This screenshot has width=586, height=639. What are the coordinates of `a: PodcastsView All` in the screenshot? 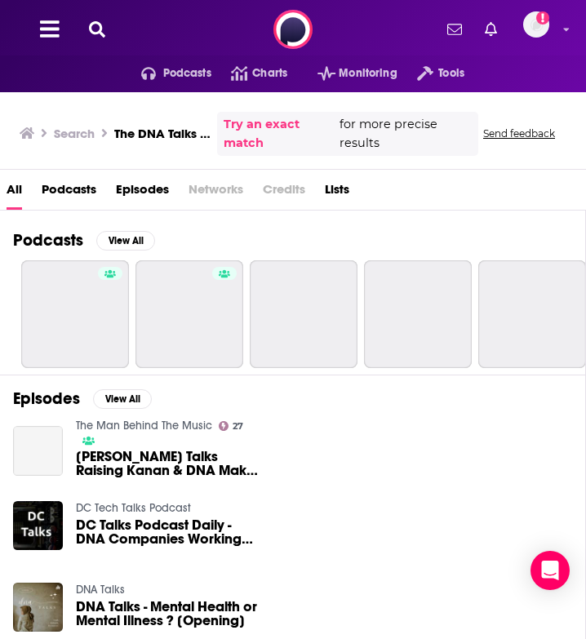 It's located at (84, 240).